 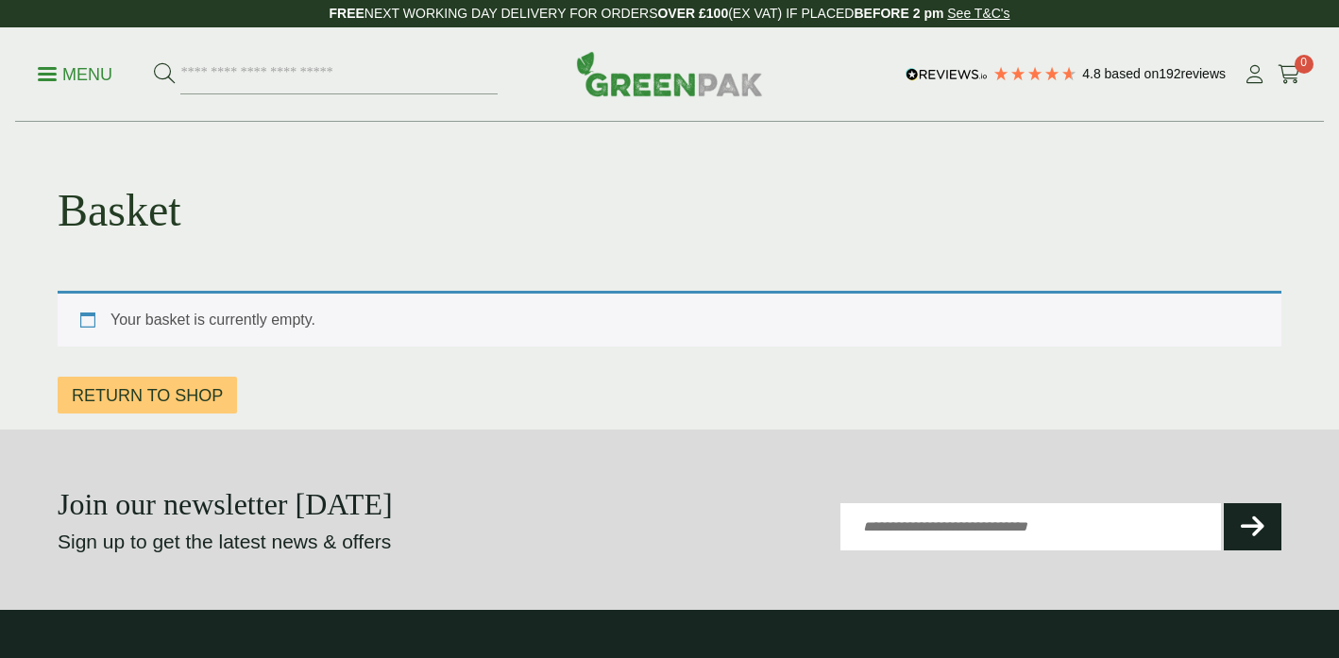 I want to click on p: Menu, so click(x=75, y=75).